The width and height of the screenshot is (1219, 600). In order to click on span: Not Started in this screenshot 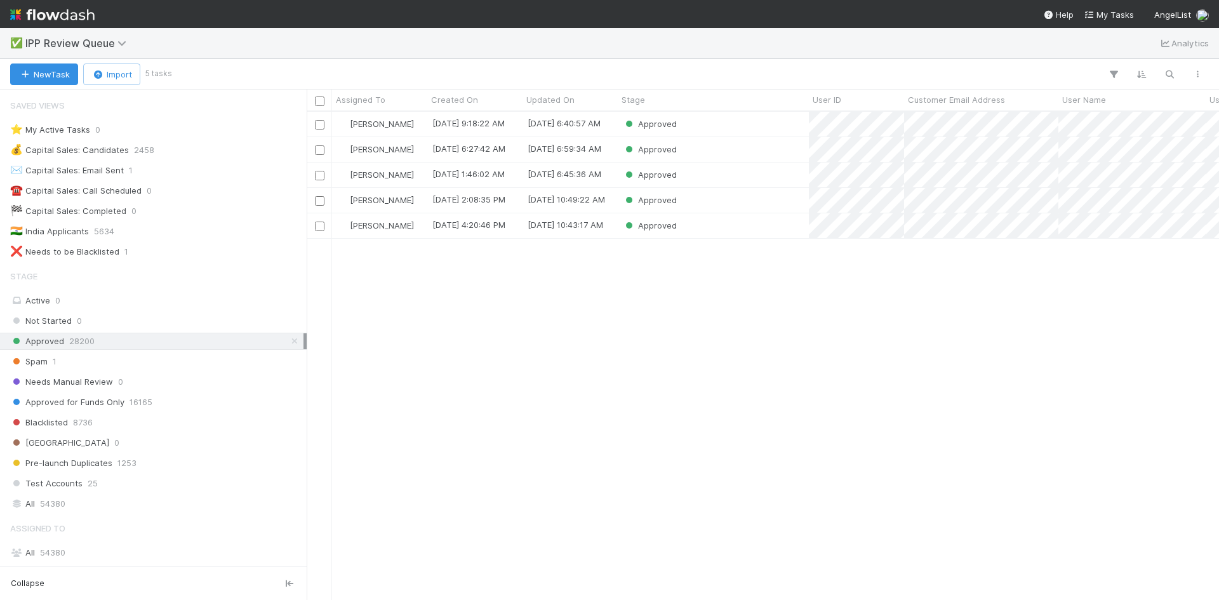, I will do `click(41, 321)`.